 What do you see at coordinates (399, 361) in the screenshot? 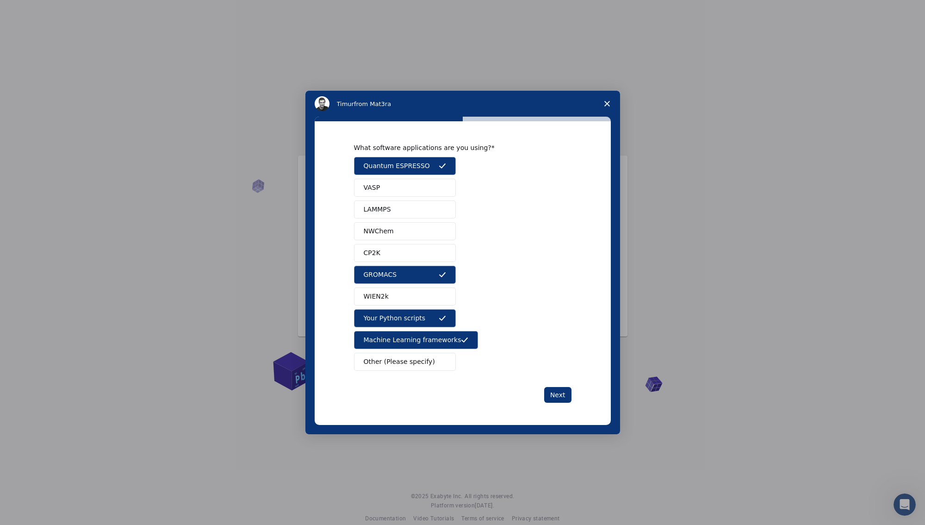
I see `span: Other (Please specify)` at bounding box center [399, 361].